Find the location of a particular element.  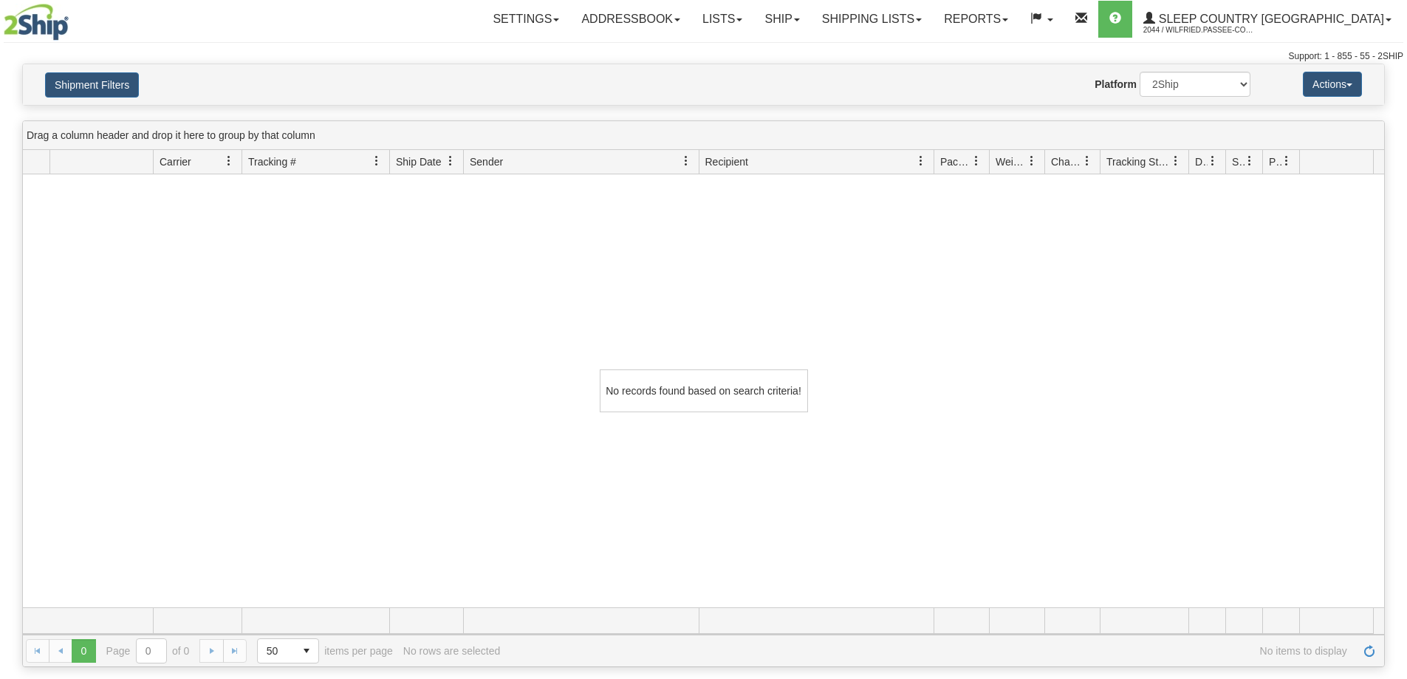

a: Packages filter column settings is located at coordinates (976, 161).